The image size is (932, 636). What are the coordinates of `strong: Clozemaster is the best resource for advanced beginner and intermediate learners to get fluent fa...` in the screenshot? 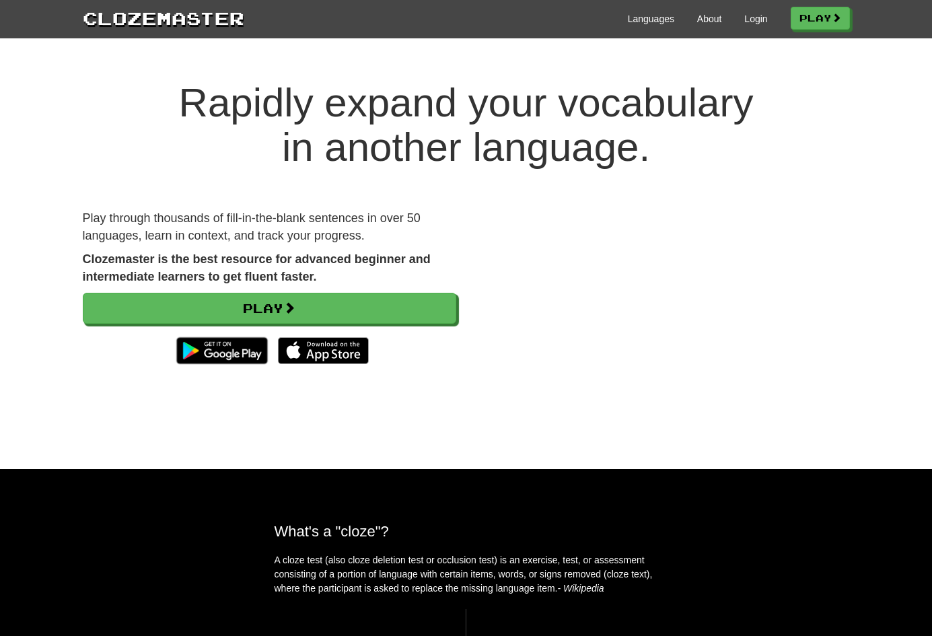 It's located at (256, 268).